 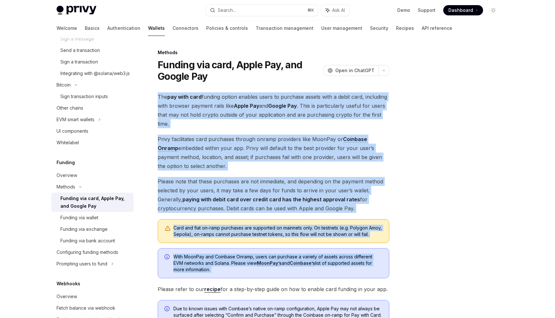 What do you see at coordinates (246, 106) in the screenshot?
I see `strong: Apple Pay` at bounding box center [246, 106].